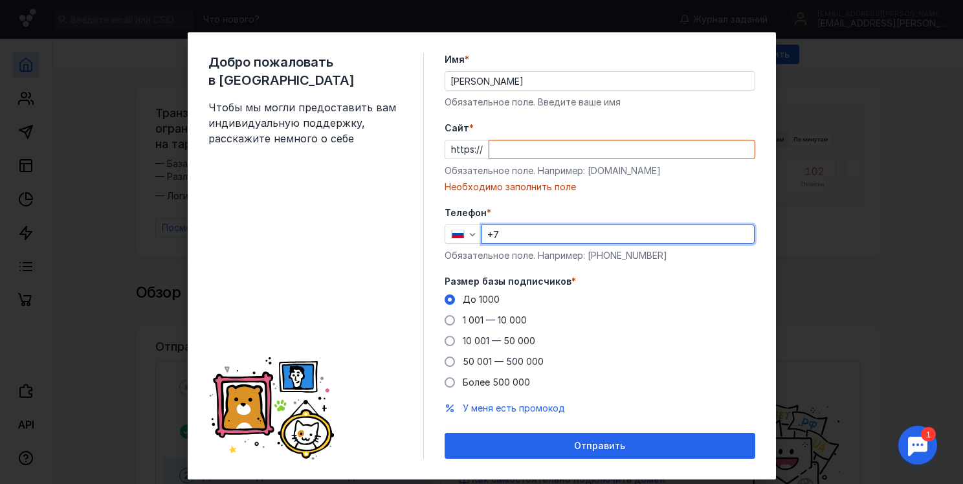 This screenshot has height=484, width=963. Describe the element at coordinates (36, 15) in the screenshot. I see `div: 1` at that location.